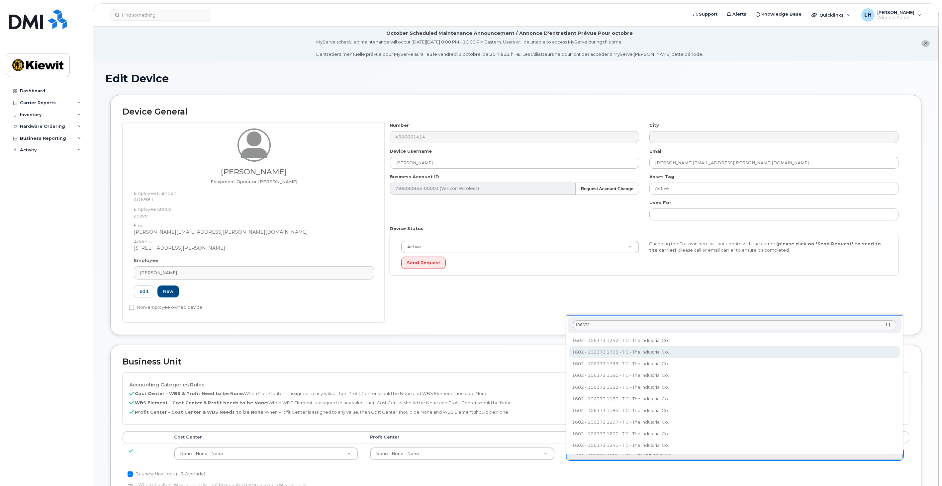 This screenshot has height=486, width=942. Describe the element at coordinates (620, 422) in the screenshot. I see `span: 1602 - 106373.1197 - TIC - The Industrial Co.` at that location.